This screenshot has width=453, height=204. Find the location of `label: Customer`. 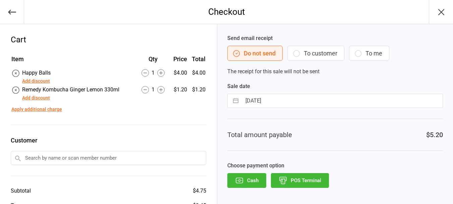

label: Customer is located at coordinates (108, 140).